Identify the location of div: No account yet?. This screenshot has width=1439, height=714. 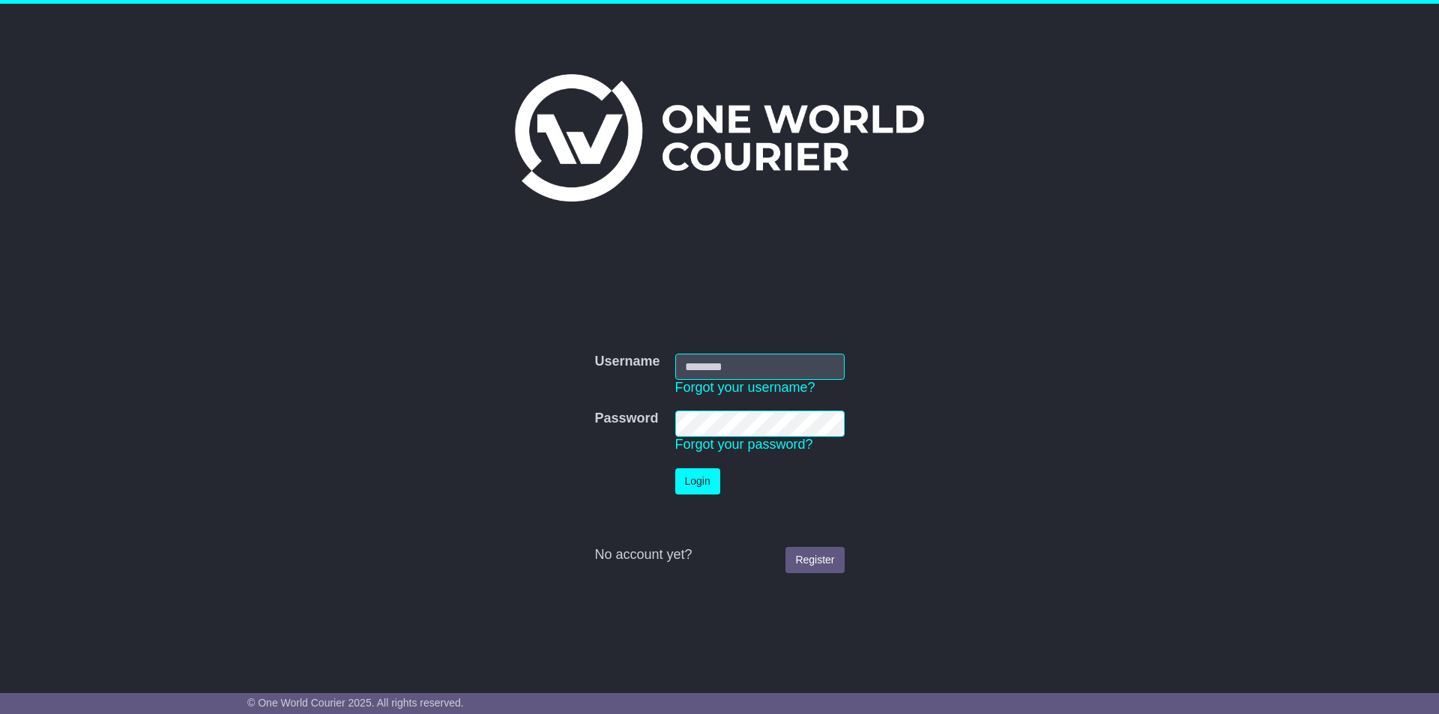
(719, 555).